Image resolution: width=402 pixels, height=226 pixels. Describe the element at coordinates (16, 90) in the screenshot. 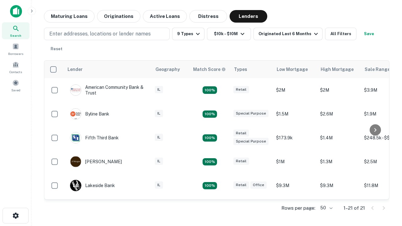

I see `span: Saved` at that location.